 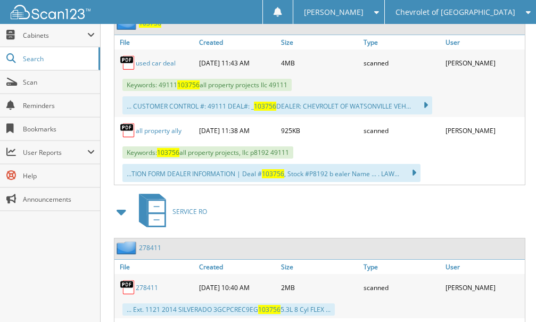 I want to click on span: Cabinets, so click(x=55, y=35).